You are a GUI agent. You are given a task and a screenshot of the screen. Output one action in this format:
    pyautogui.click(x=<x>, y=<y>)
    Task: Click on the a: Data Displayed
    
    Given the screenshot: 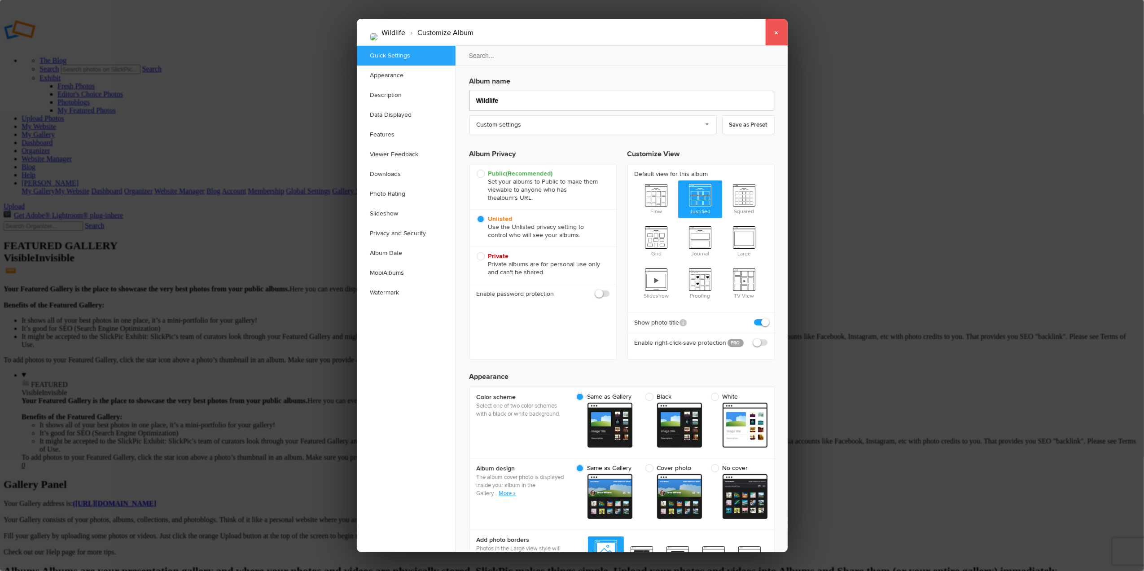 What is the action you would take?
    pyautogui.click(x=406, y=115)
    